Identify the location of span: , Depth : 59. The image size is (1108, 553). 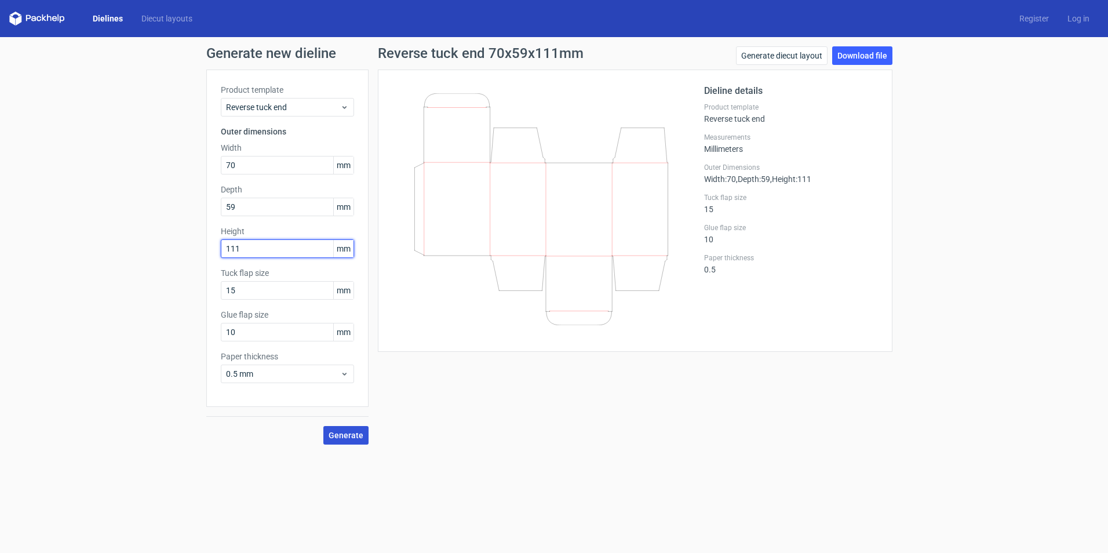
(753, 179).